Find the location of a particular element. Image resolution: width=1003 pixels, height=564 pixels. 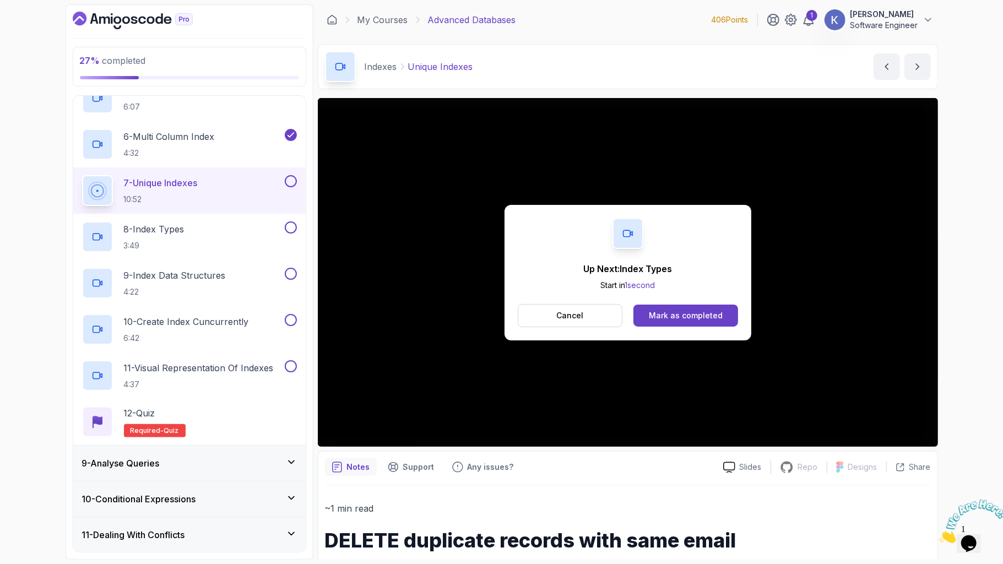

p: Advanced Databases is located at coordinates (472, 20).